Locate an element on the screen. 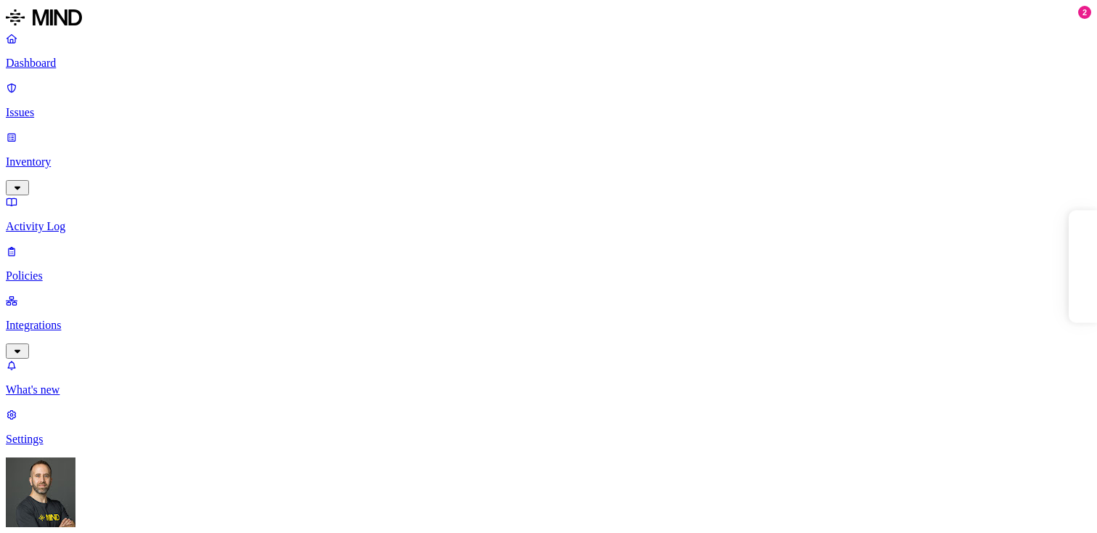  p: Inventory is located at coordinates (549, 162).